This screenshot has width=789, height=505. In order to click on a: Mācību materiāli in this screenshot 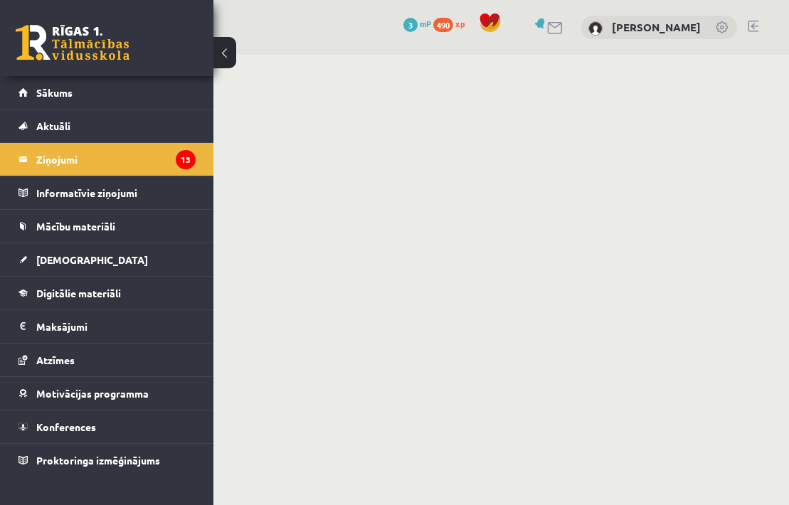, I will do `click(107, 226)`.